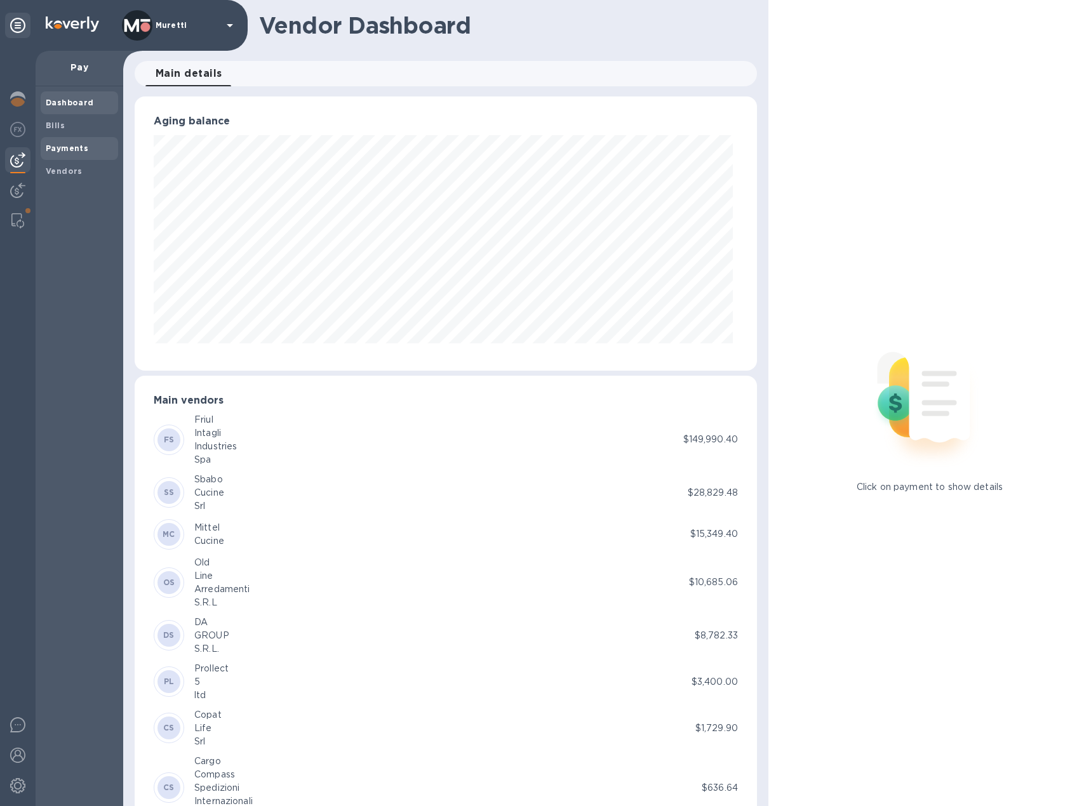  What do you see at coordinates (222, 603) in the screenshot?
I see `div: S.R.L` at bounding box center [222, 603].